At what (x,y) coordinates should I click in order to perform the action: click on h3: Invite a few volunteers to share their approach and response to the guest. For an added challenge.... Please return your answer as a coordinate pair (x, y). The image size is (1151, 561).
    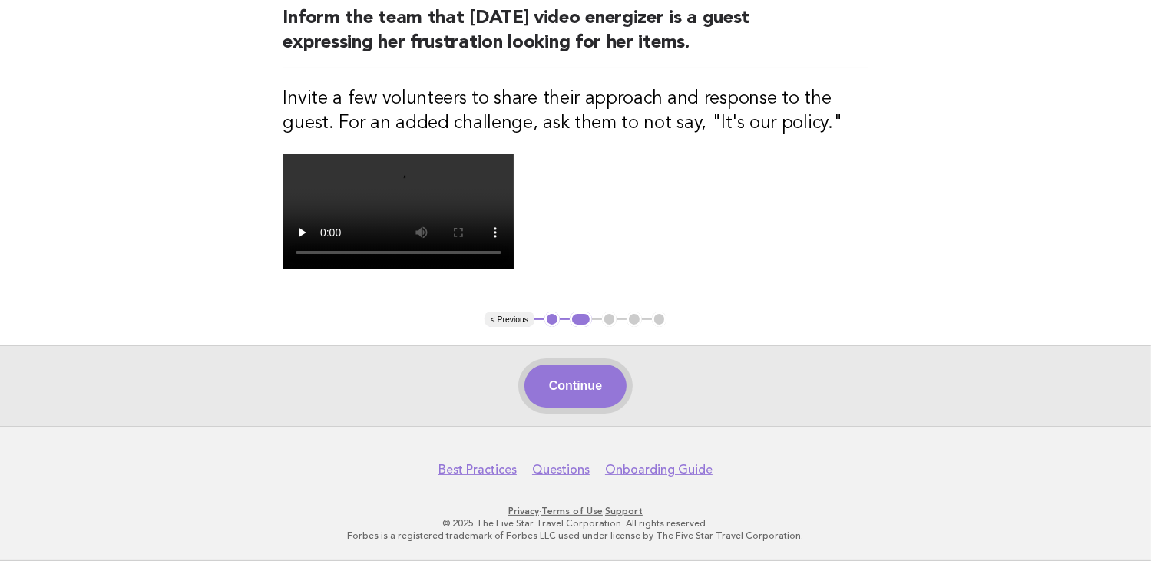
    Looking at the image, I should click on (576, 111).